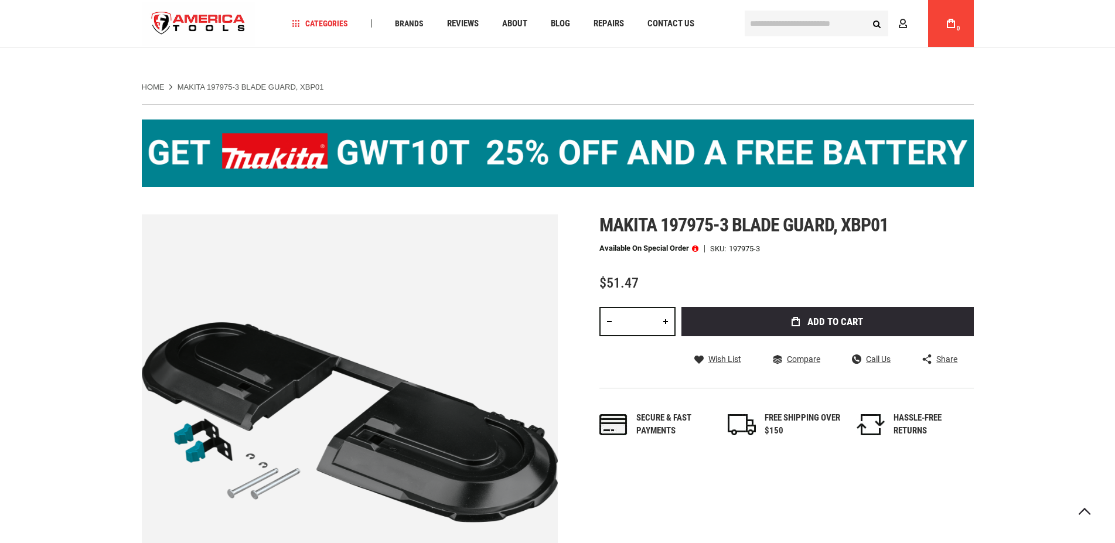 This screenshot has width=1115, height=543. I want to click on a: Call Us, so click(871, 359).